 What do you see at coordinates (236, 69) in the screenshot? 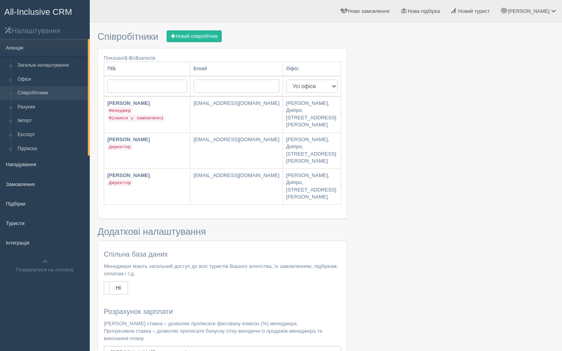
I see `th: Email` at bounding box center [236, 69].